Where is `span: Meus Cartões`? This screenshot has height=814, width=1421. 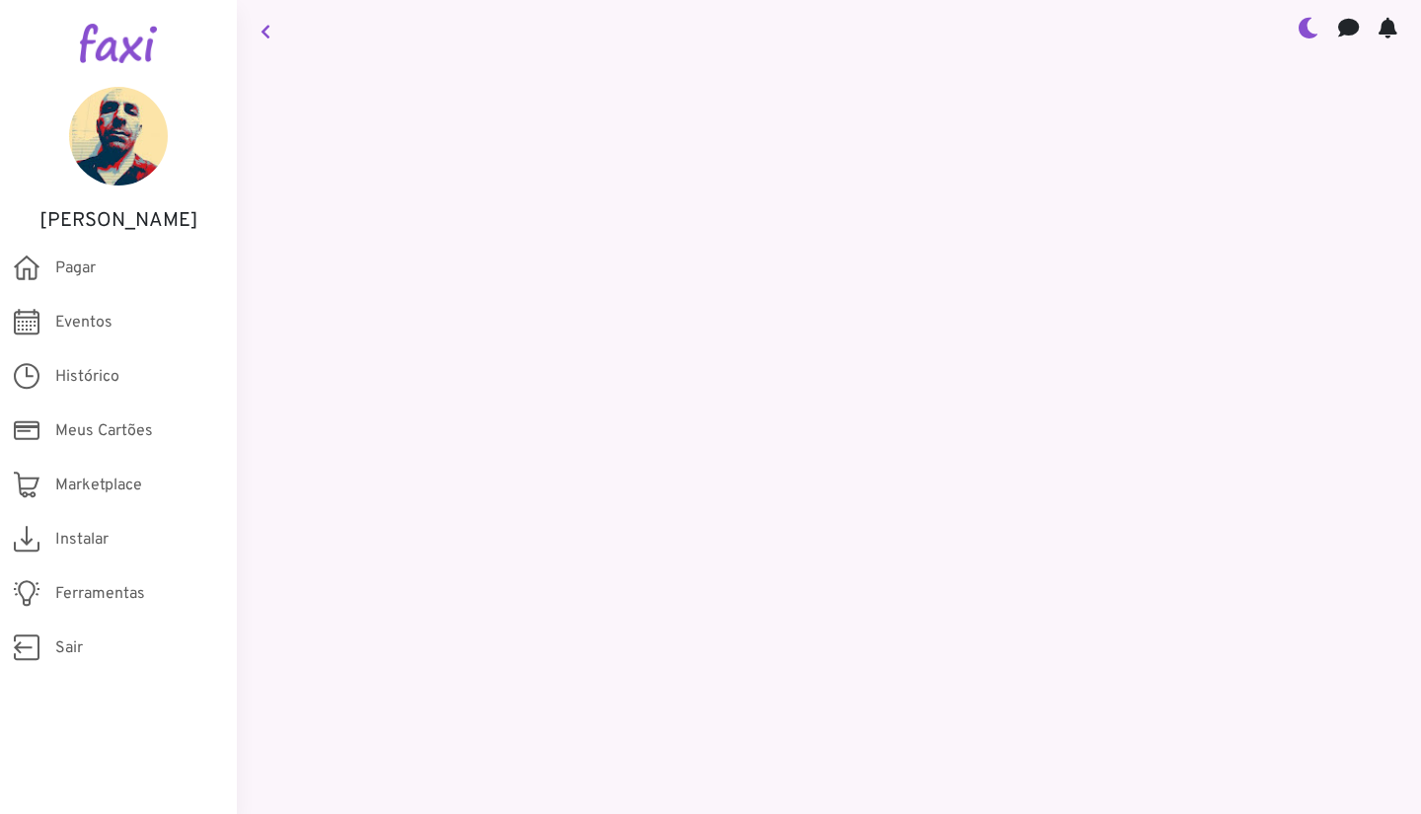
span: Meus Cartões is located at coordinates (104, 431).